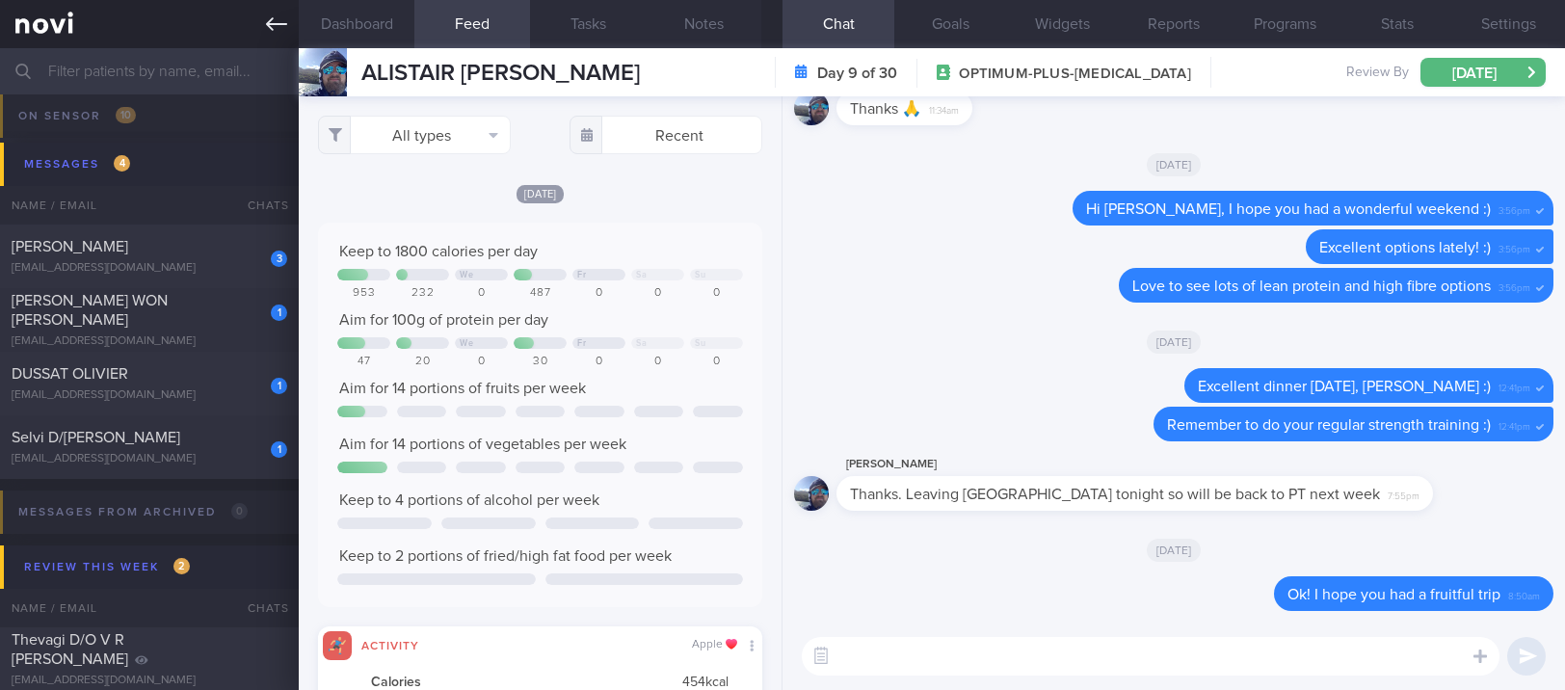 Image resolution: width=1565 pixels, height=690 pixels. What do you see at coordinates (1405, 248) in the screenshot?
I see `span: Excellent options lately! :)` at bounding box center [1405, 248].